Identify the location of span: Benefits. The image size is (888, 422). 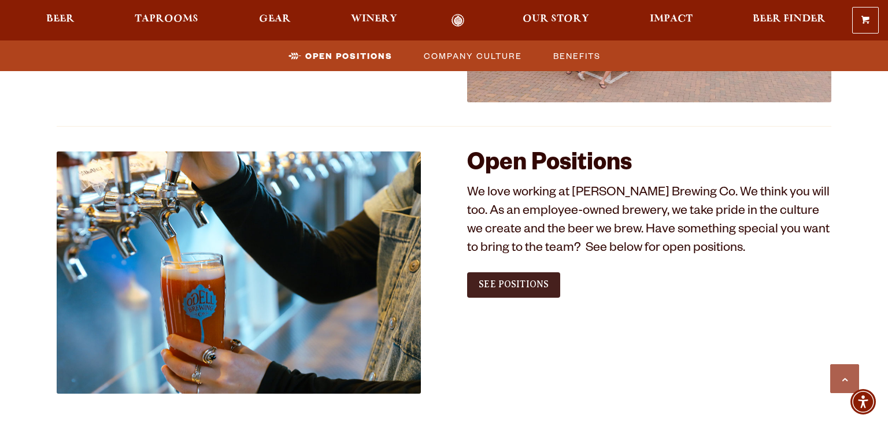
(577, 56).